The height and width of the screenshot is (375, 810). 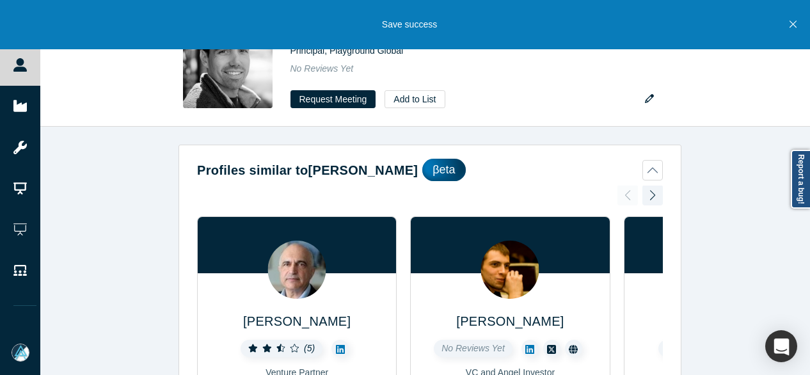 What do you see at coordinates (444, 170) in the screenshot?
I see `div: βeta` at bounding box center [444, 170].